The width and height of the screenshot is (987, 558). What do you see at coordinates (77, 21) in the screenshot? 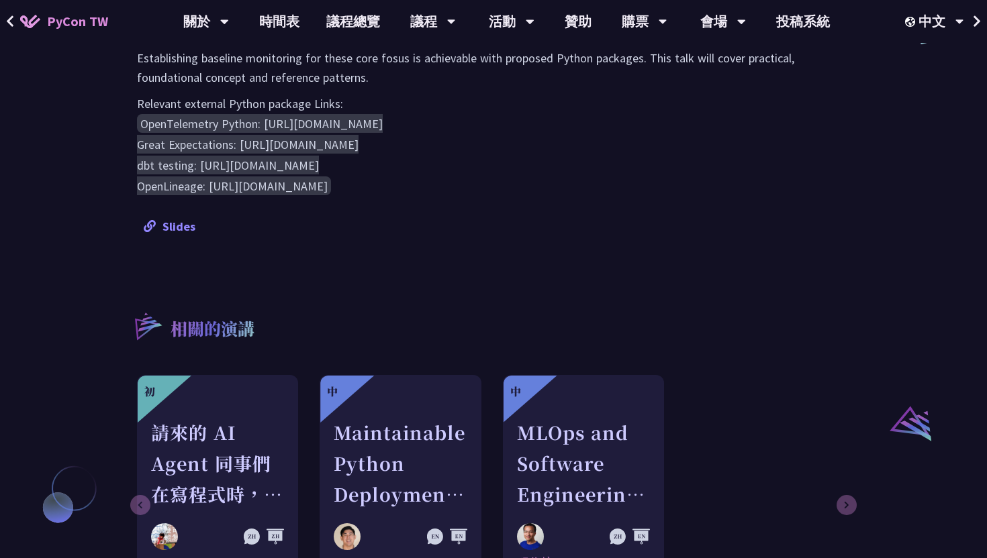
I see `span: PyCon TW` at bounding box center [77, 21].